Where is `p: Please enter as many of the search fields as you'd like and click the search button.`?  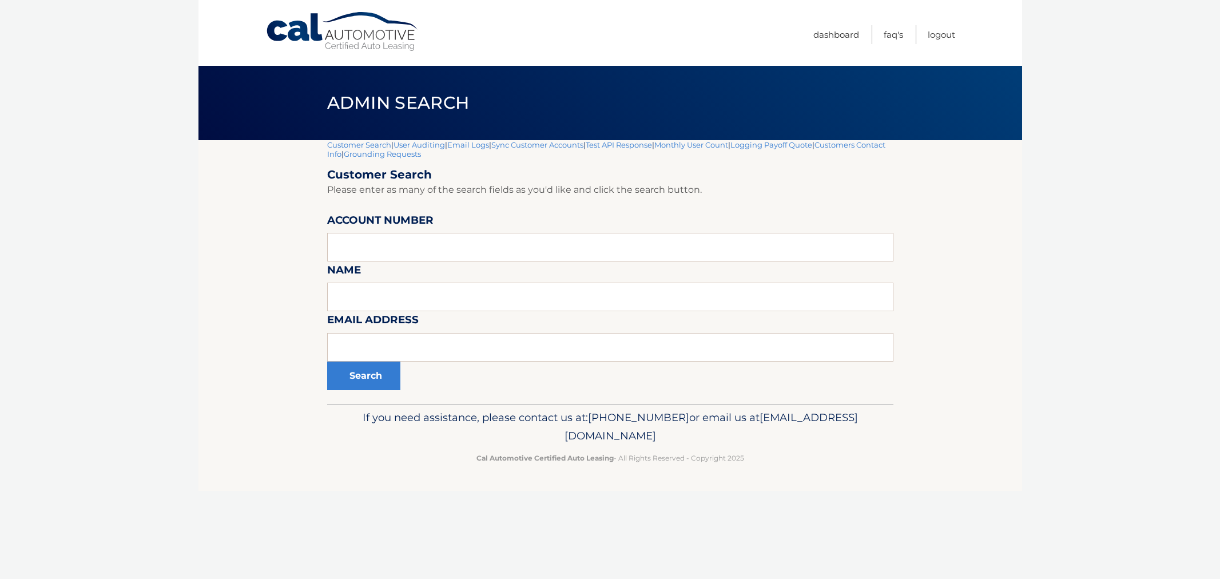 p: Please enter as many of the search fields as you'd like and click the search button. is located at coordinates (610, 190).